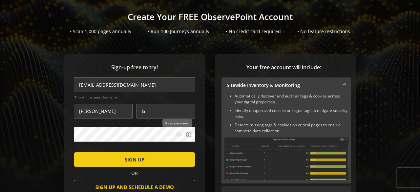 This screenshot has height=192, width=420. I want to click on li: Automatically discover and audit all tags & cookies across your digital properties., so click(291, 99).